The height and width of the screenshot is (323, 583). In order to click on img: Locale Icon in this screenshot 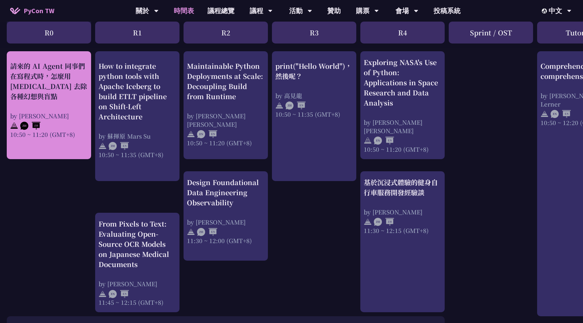, I will do `click(546, 11)`.